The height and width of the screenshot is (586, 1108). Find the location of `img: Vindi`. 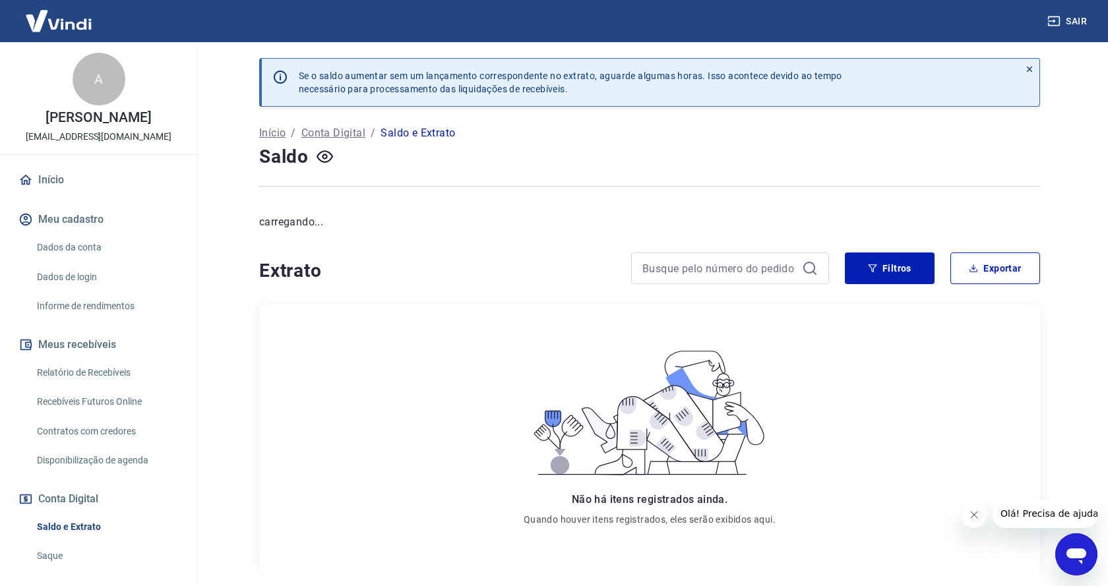

img: Vindi is located at coordinates (59, 20).